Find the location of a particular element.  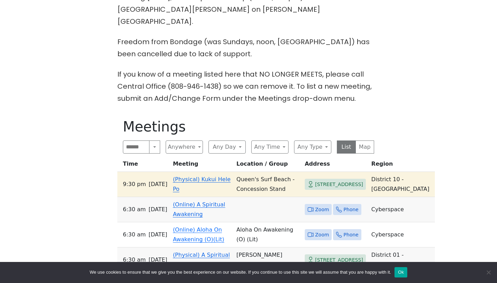

th: Meeting is located at coordinates (202, 165).